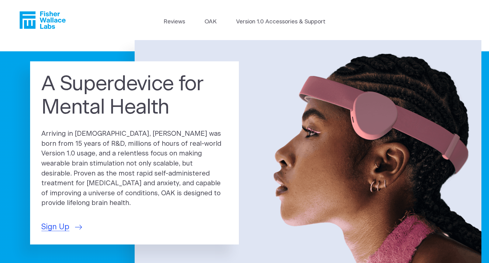  I want to click on span: Sign Up, so click(55, 227).